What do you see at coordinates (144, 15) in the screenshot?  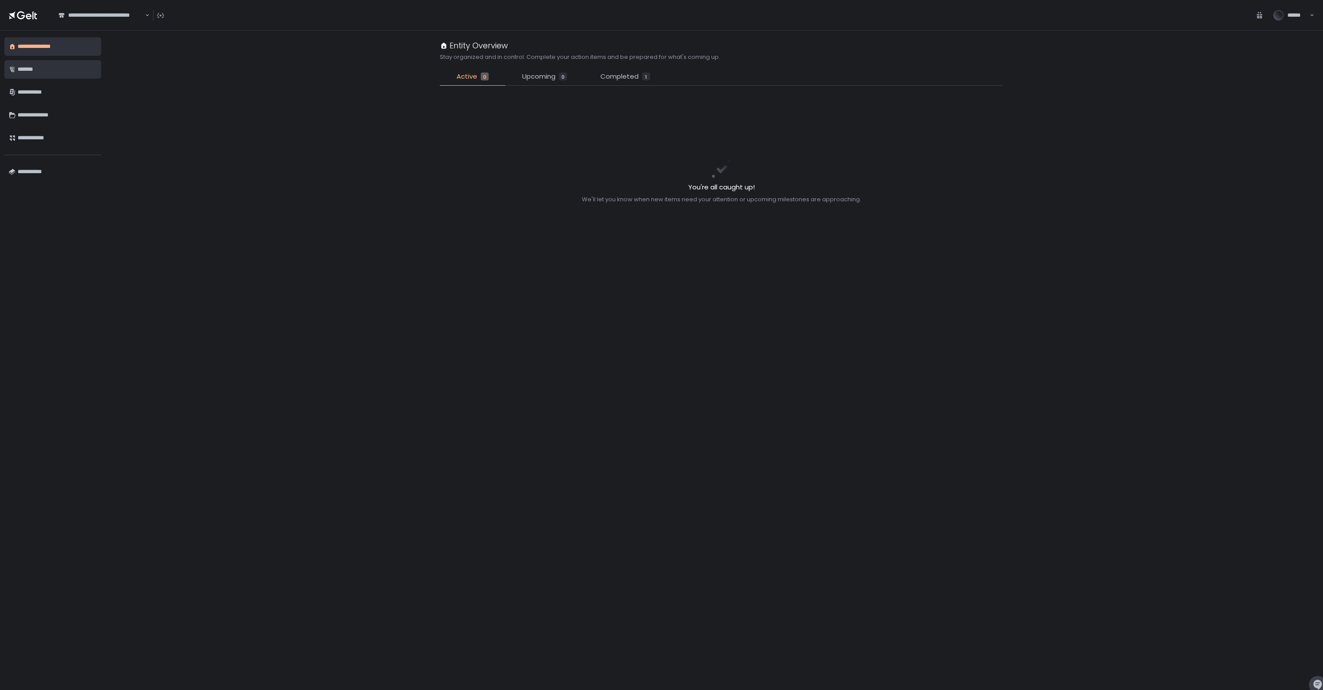 I see `input: Search for option` at bounding box center [144, 15].